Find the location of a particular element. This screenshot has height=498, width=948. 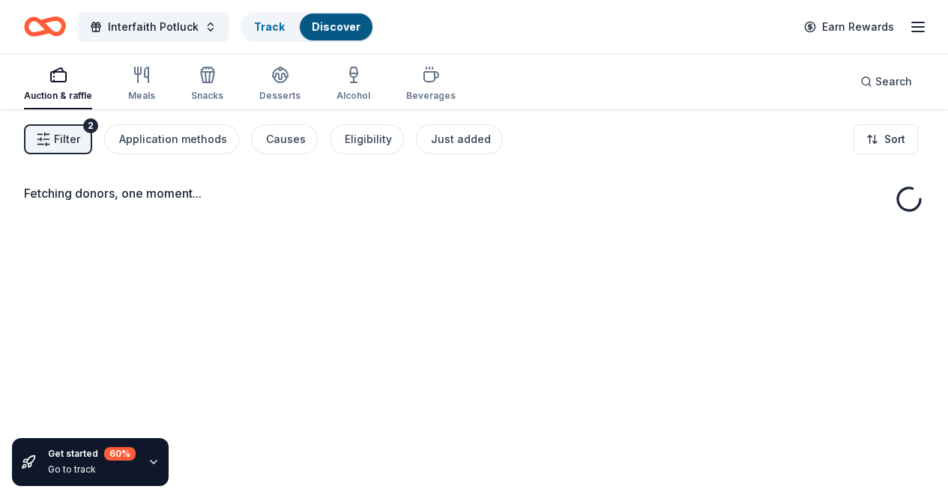

button: Desserts is located at coordinates (280, 85).